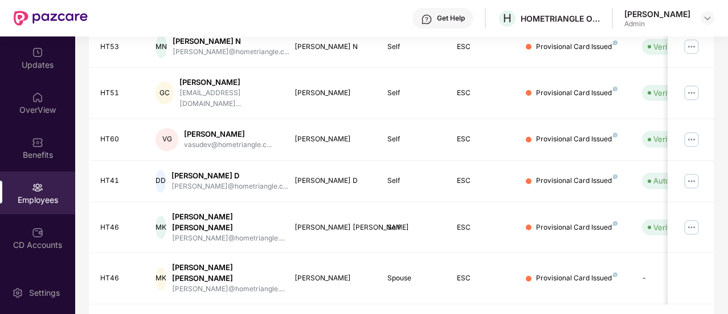 This screenshot has height=314, width=728. Describe the element at coordinates (119, 47) in the screenshot. I see `div: HT53` at that location.